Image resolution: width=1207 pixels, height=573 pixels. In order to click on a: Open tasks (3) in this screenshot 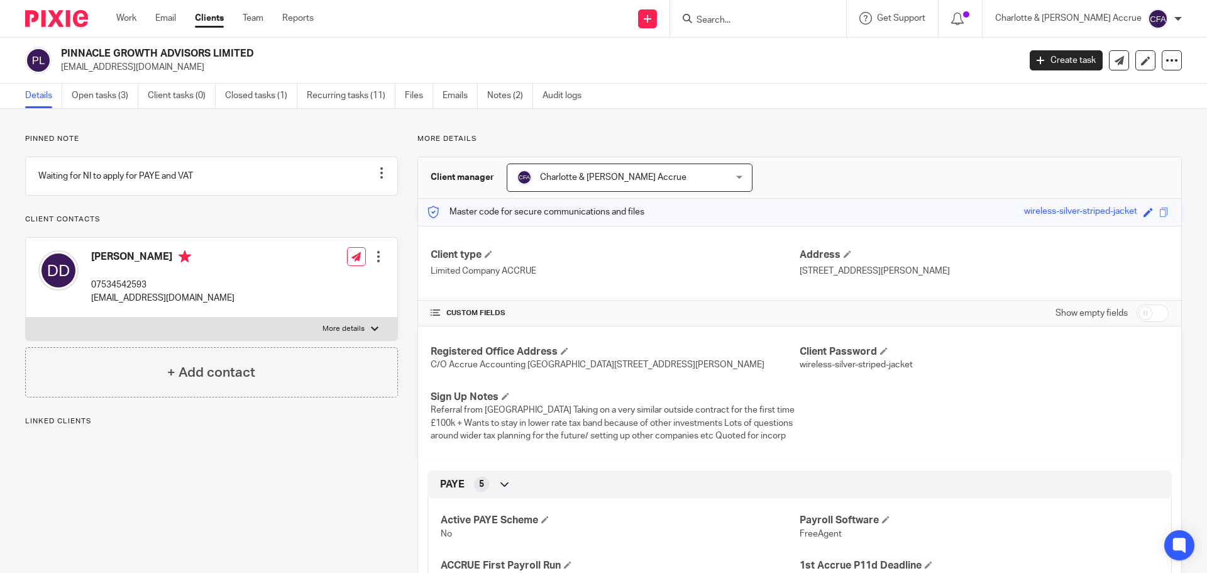, I will do `click(105, 96)`.